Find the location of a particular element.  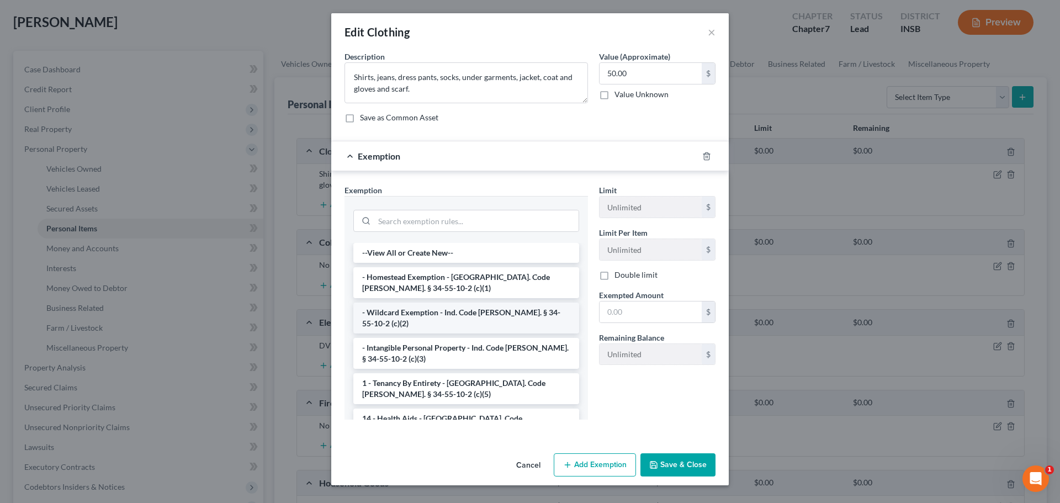

label: Value Unknown is located at coordinates (642, 94).